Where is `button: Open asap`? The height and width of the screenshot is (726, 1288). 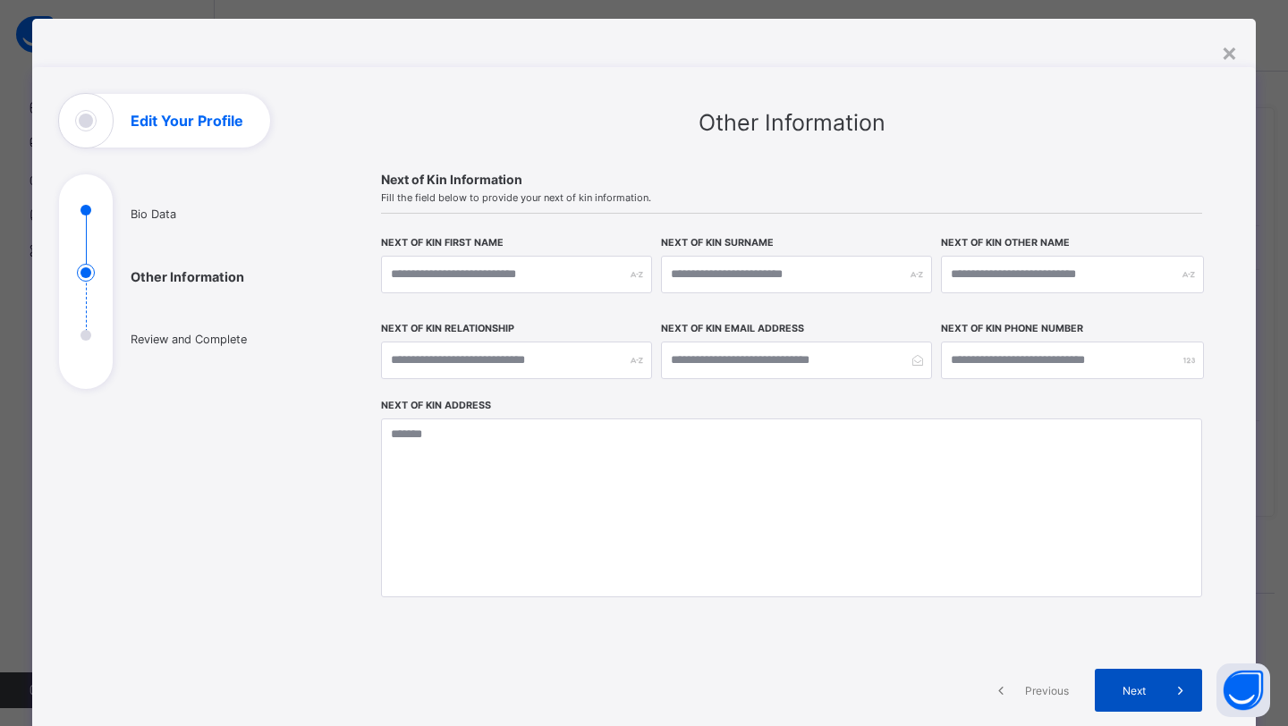
button: Open asap is located at coordinates (1243, 691).